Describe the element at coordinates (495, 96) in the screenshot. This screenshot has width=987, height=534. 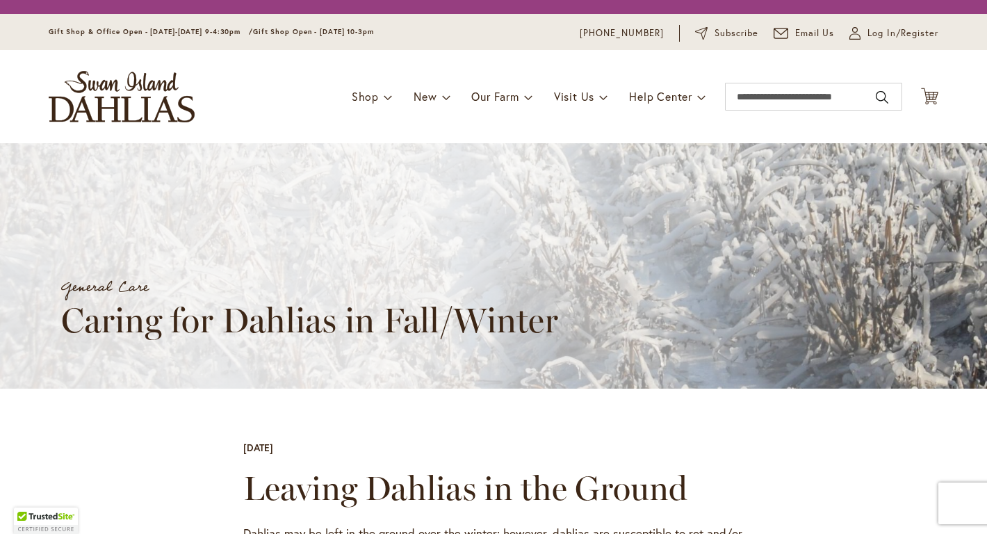
I see `span: Our Farm` at that location.